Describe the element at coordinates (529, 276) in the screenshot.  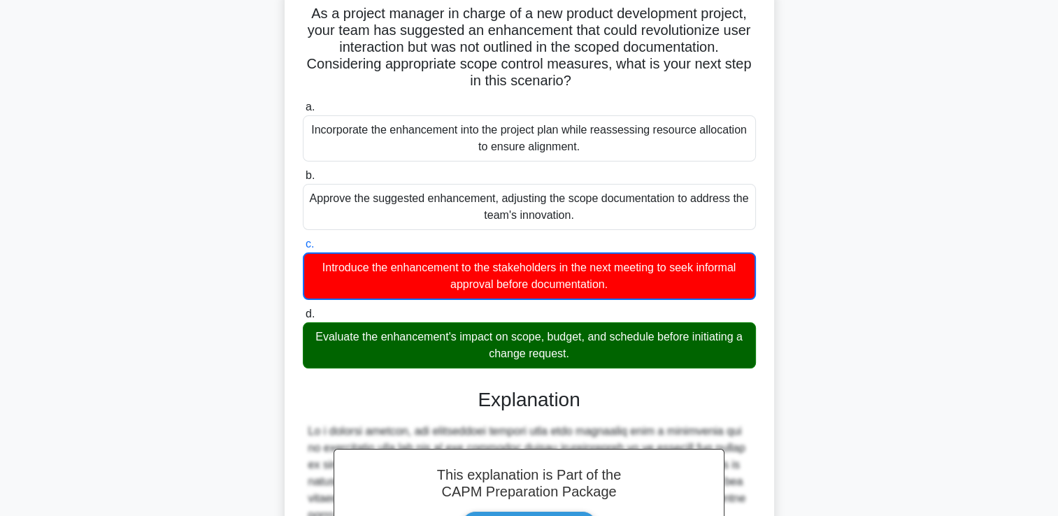
I see `div: Introduce the enhancement to the stakeholders in the next meeting to seek informal approval befor...` at that location.